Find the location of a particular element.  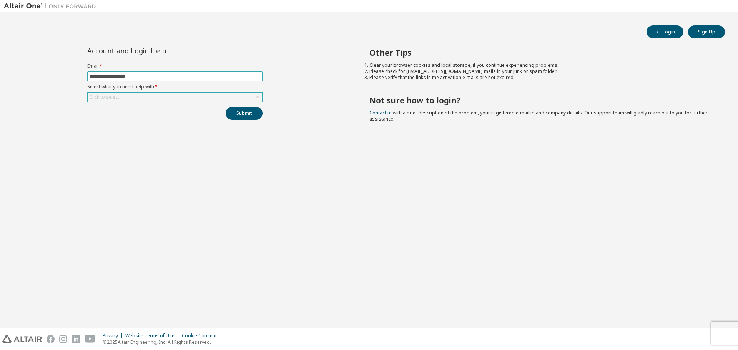

img: instagram.svg is located at coordinates (63, 339).